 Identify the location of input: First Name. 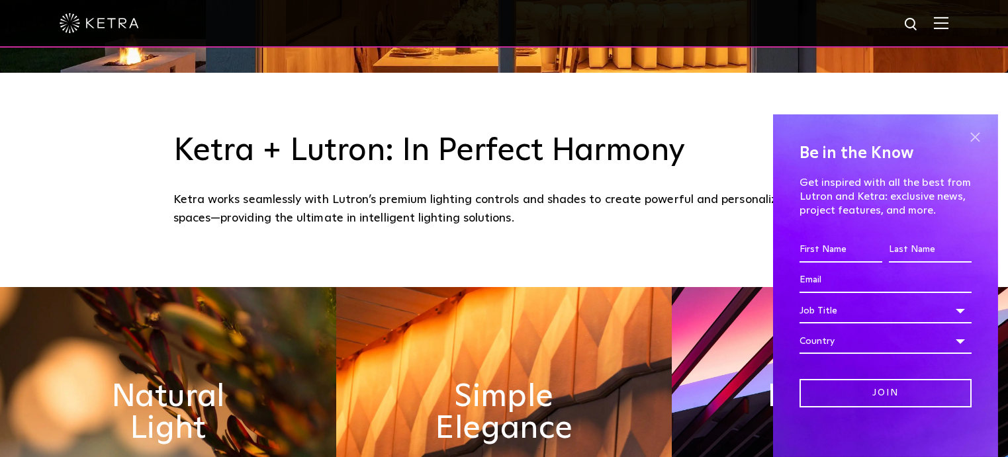
(841, 250).